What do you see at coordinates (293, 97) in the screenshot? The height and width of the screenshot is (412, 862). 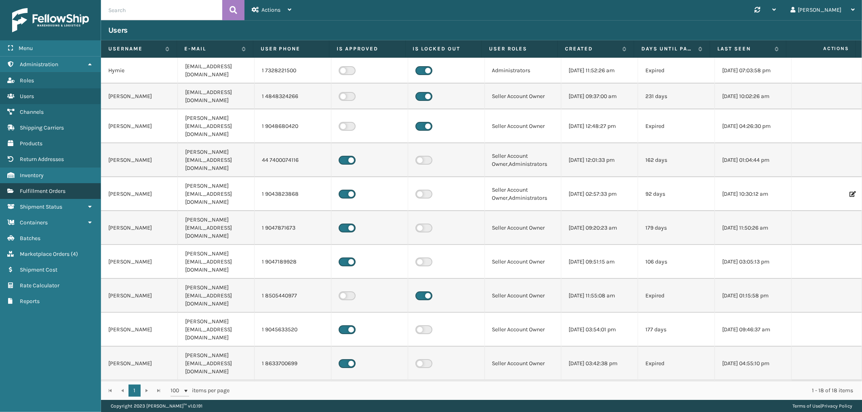 I see `td: 1 4848324266` at bounding box center [293, 97].